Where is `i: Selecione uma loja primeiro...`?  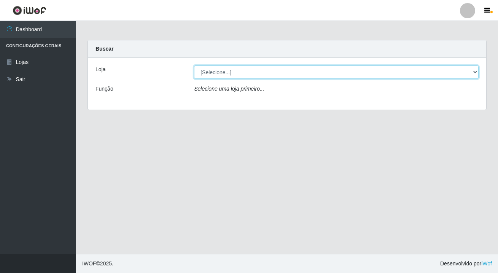 i: Selecione uma loja primeiro... is located at coordinates (229, 89).